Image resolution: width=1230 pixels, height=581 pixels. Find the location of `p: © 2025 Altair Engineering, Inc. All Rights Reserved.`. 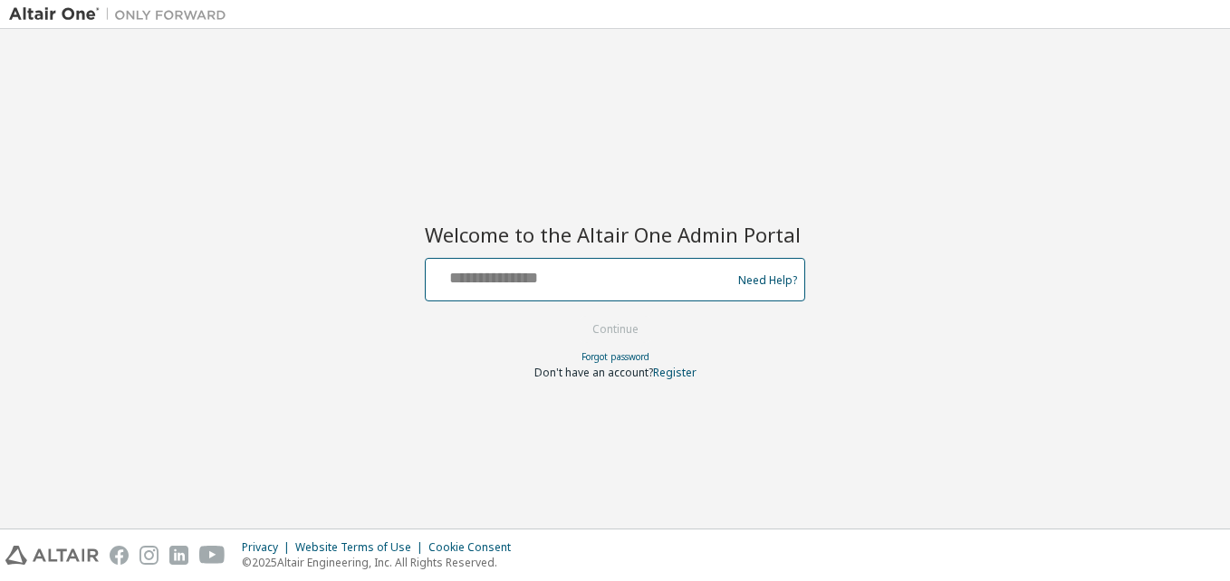

p: © 2025 Altair Engineering, Inc. All Rights Reserved. is located at coordinates (381, 562).